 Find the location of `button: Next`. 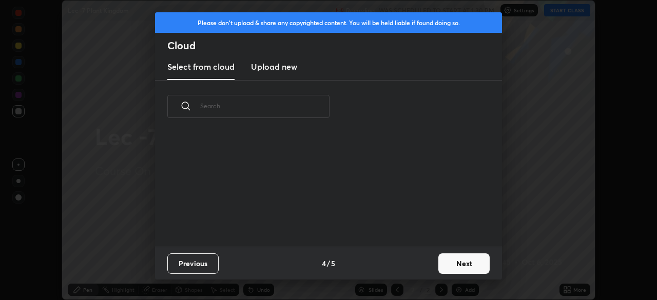

button: Next is located at coordinates (464, 264).